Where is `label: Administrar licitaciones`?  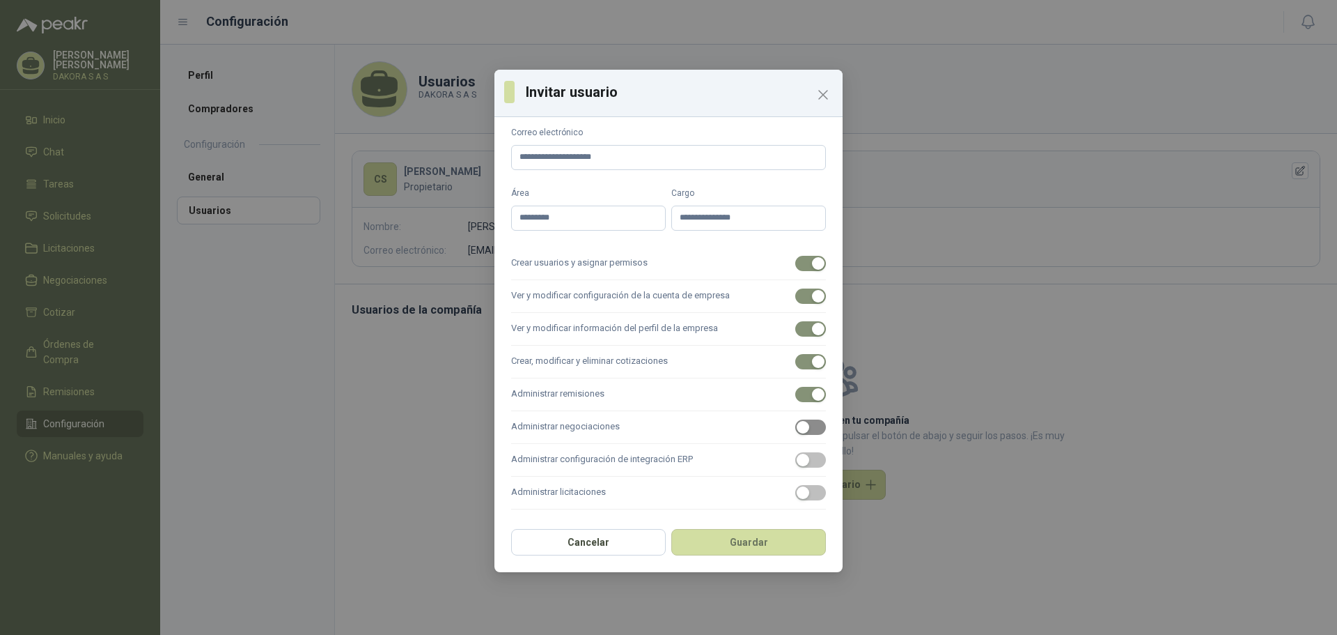
label: Administrar licitaciones is located at coordinates (669, 492).